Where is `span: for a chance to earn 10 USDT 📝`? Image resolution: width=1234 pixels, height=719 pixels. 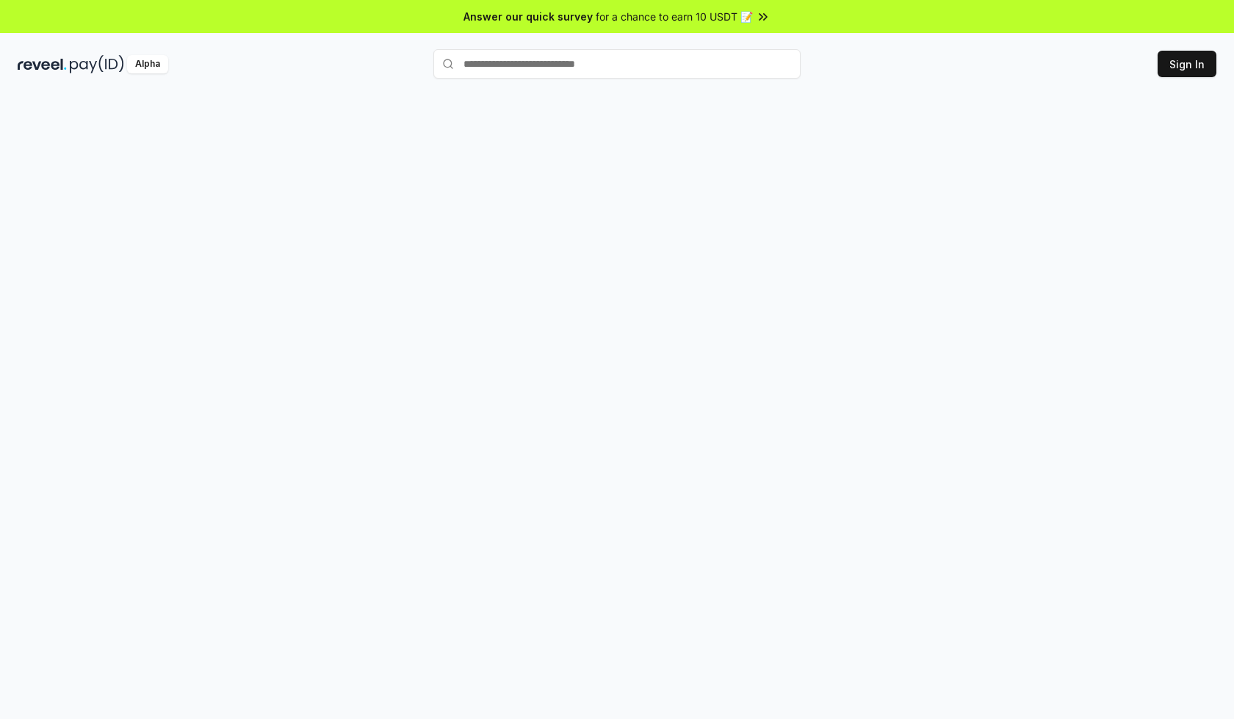
span: for a chance to earn 10 USDT 📝 is located at coordinates (674, 16).